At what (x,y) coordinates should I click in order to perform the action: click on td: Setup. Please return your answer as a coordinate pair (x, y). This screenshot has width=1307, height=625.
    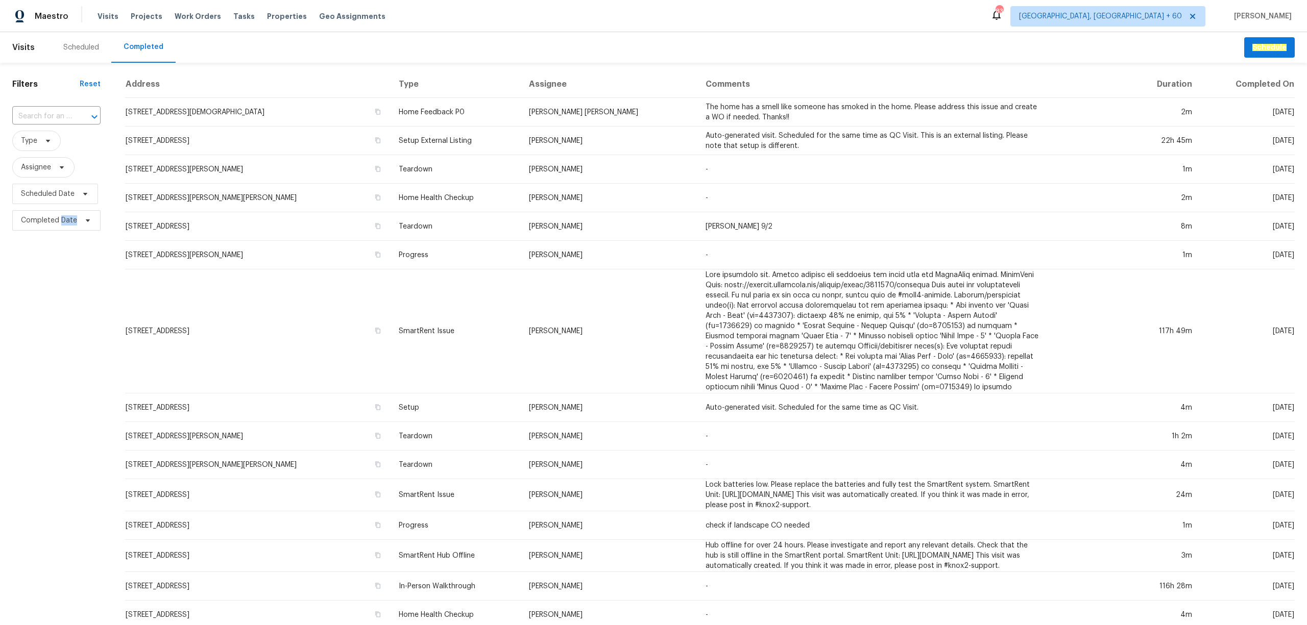
    Looking at the image, I should click on (456, 408).